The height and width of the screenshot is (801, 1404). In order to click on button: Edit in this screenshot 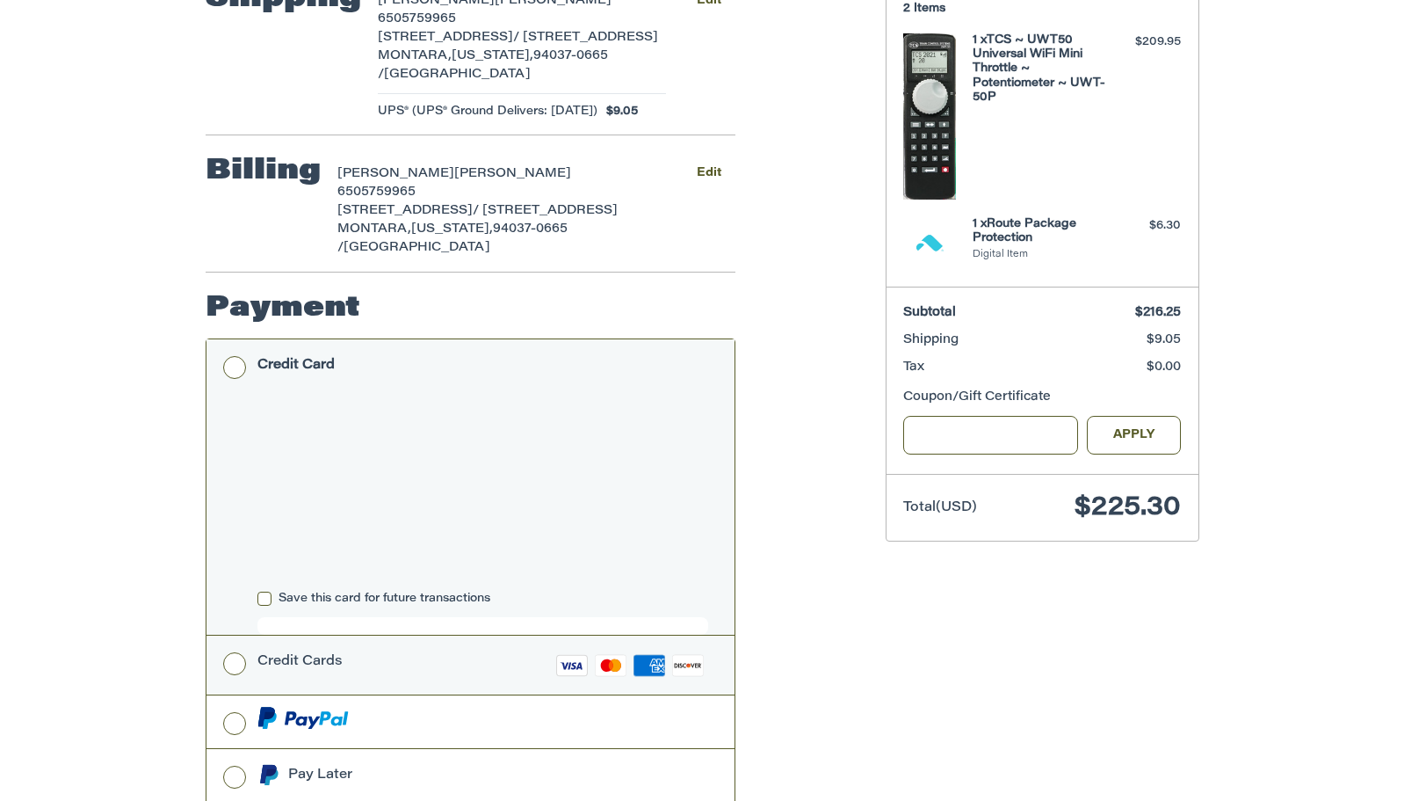, I will do `click(709, 173)`.